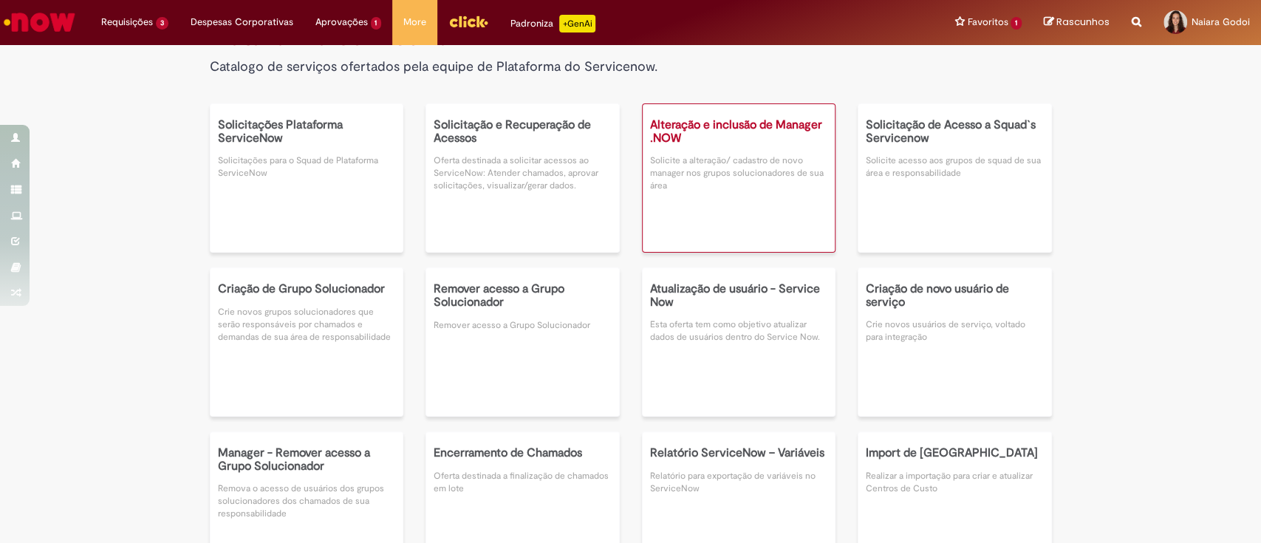  I want to click on p: +GenAi, so click(577, 24).